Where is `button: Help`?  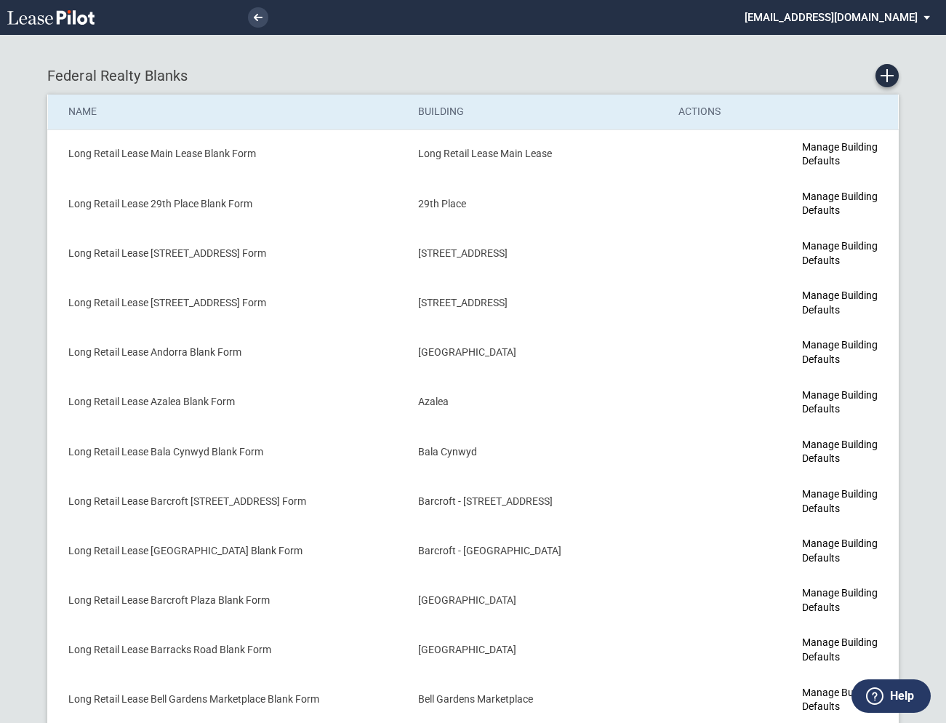 button: Help is located at coordinates (891, 696).